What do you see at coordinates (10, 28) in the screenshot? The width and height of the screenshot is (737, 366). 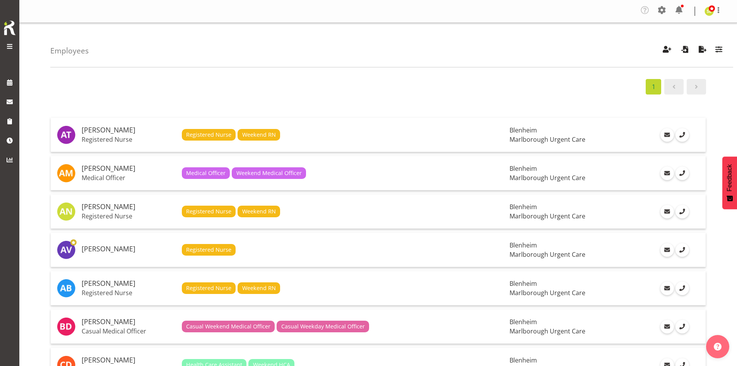 I see `img: Rosterit icon logo` at bounding box center [10, 28].